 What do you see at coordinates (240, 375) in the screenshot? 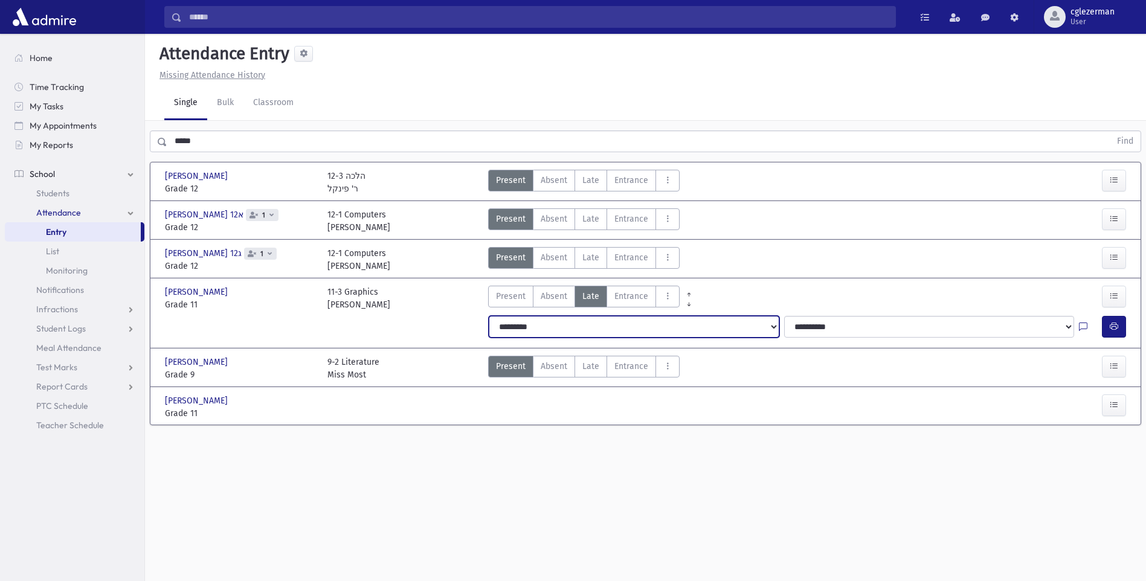
I see `span: Grade 9` at bounding box center [240, 375].